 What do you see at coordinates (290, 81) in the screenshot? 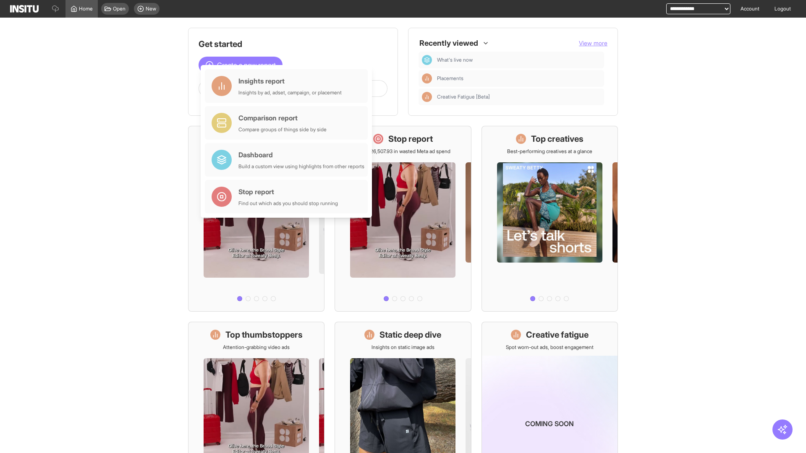
I see `div: Insights report` at bounding box center [290, 81].